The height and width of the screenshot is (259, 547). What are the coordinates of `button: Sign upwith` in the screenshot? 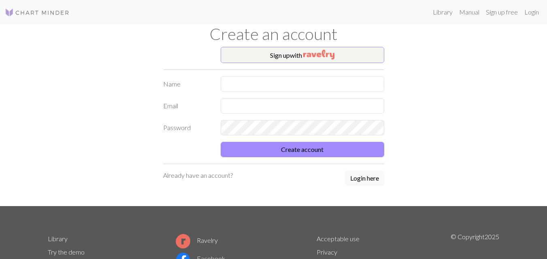 It's located at (302, 55).